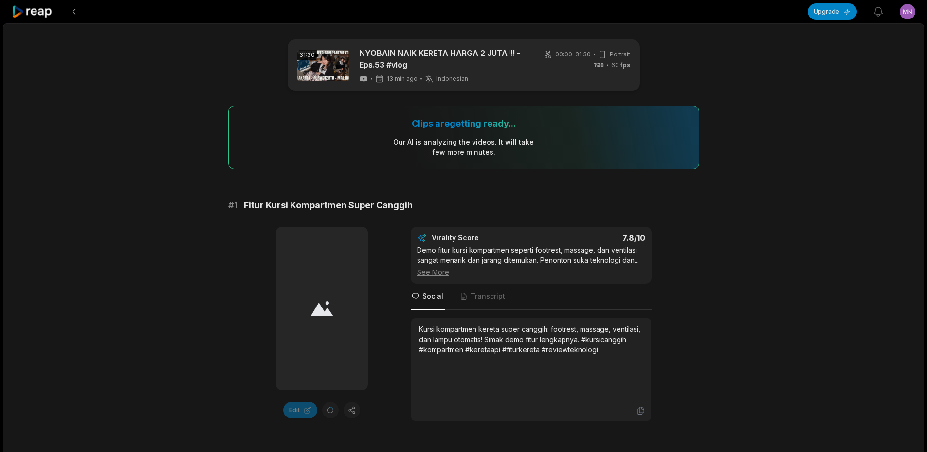  I want to click on div: 7.8 /10, so click(593, 238).